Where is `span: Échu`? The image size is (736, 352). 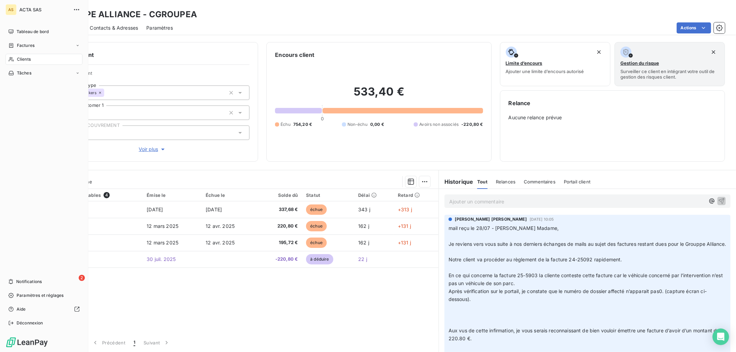 span: Échu is located at coordinates (285, 125).